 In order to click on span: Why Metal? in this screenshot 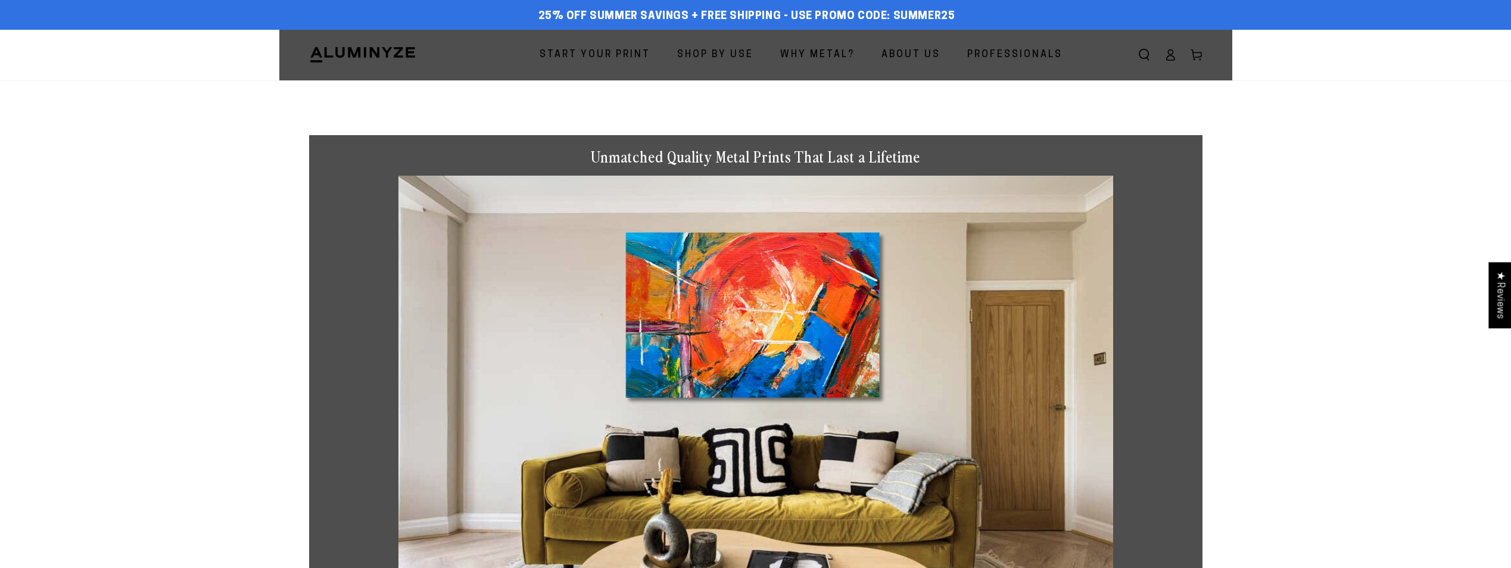, I will do `click(817, 55)`.